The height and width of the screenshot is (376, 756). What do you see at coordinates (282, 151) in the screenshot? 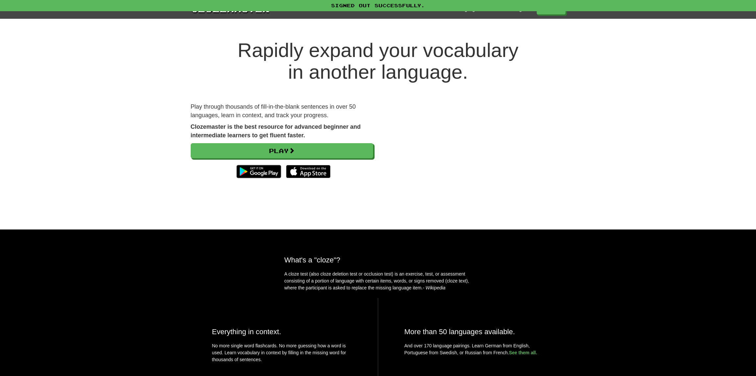
I see `a: Play` at bounding box center [282, 151].